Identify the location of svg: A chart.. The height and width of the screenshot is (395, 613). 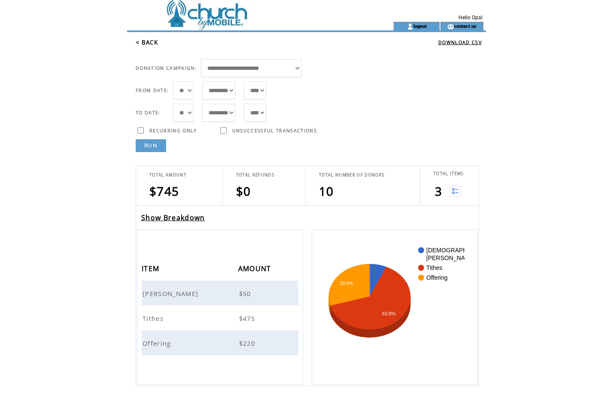
(394, 308).